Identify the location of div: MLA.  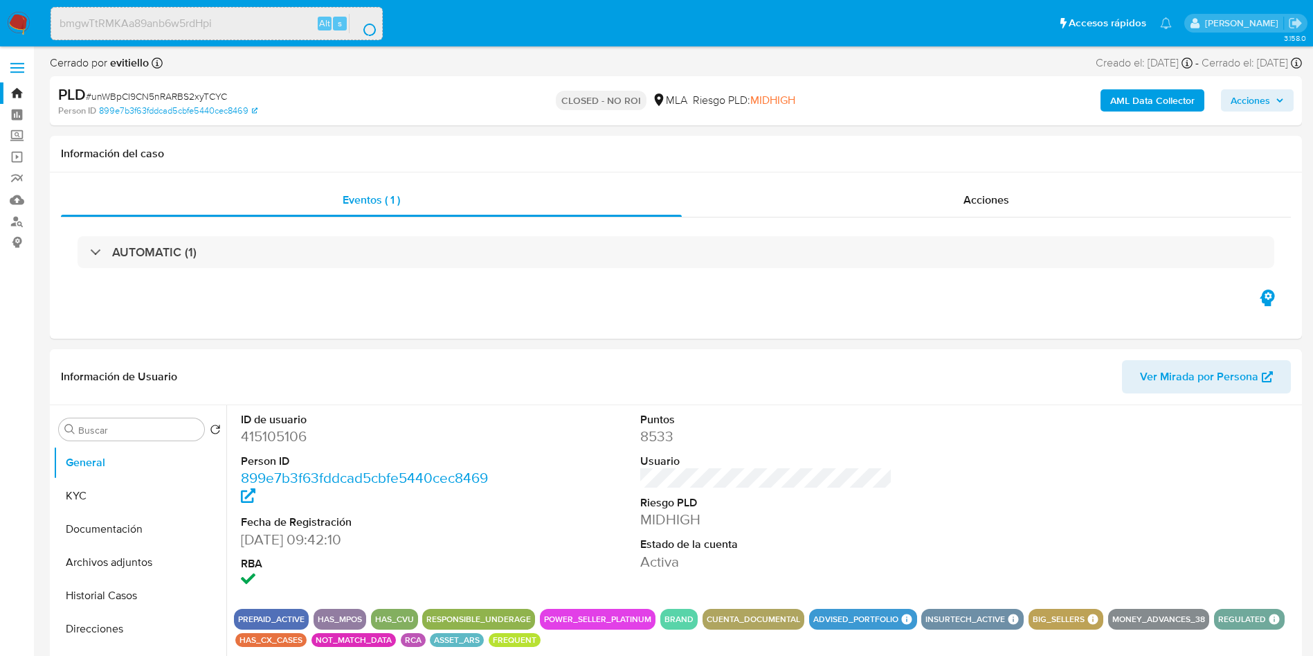
(669, 100).